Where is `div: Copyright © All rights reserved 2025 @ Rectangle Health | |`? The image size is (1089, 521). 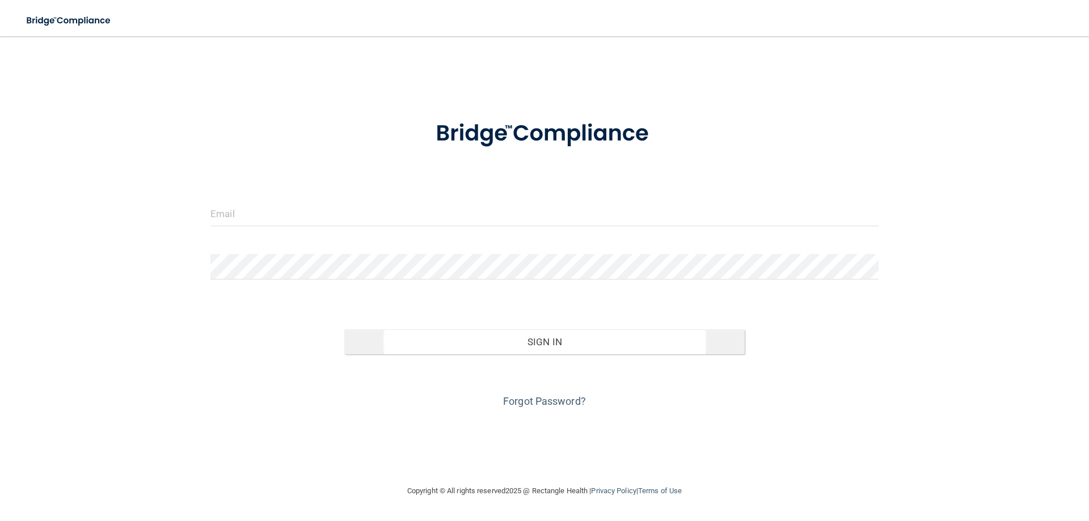
div: Copyright © All rights reserved 2025 @ Rectangle Health | | is located at coordinates (544, 491).